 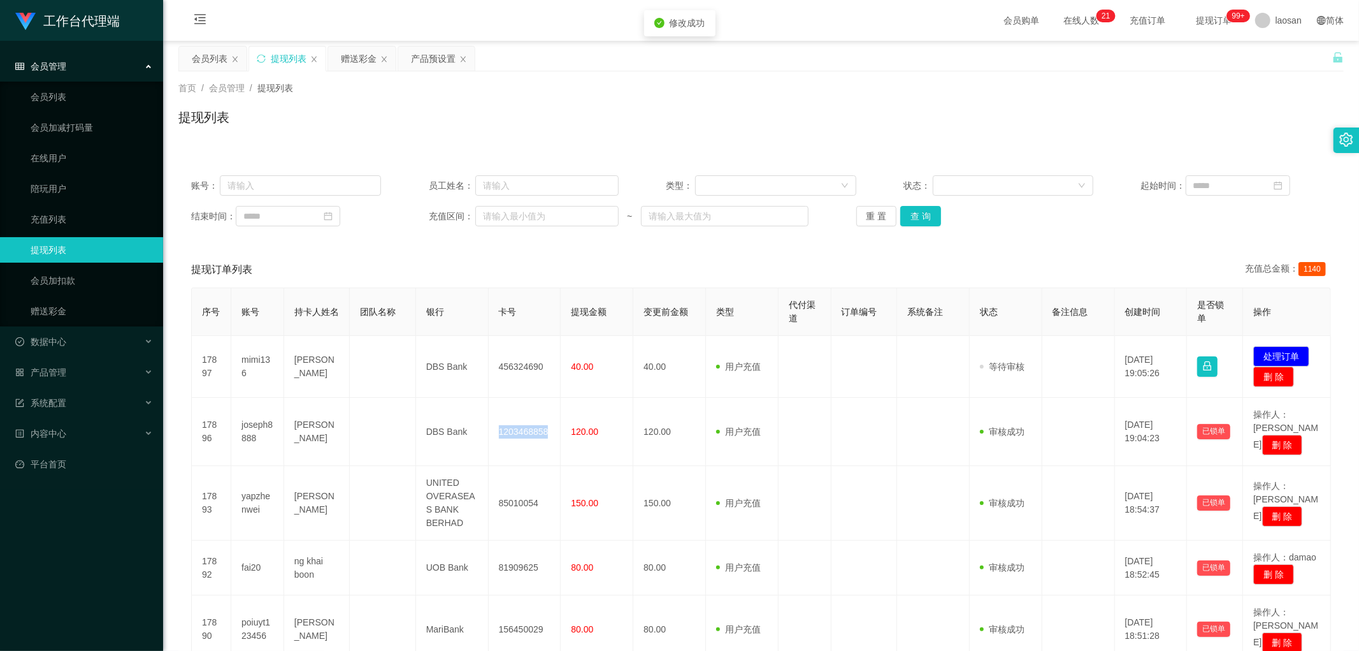 What do you see at coordinates (92, 219) in the screenshot?
I see `a: 充值列表` at bounding box center [92, 219].